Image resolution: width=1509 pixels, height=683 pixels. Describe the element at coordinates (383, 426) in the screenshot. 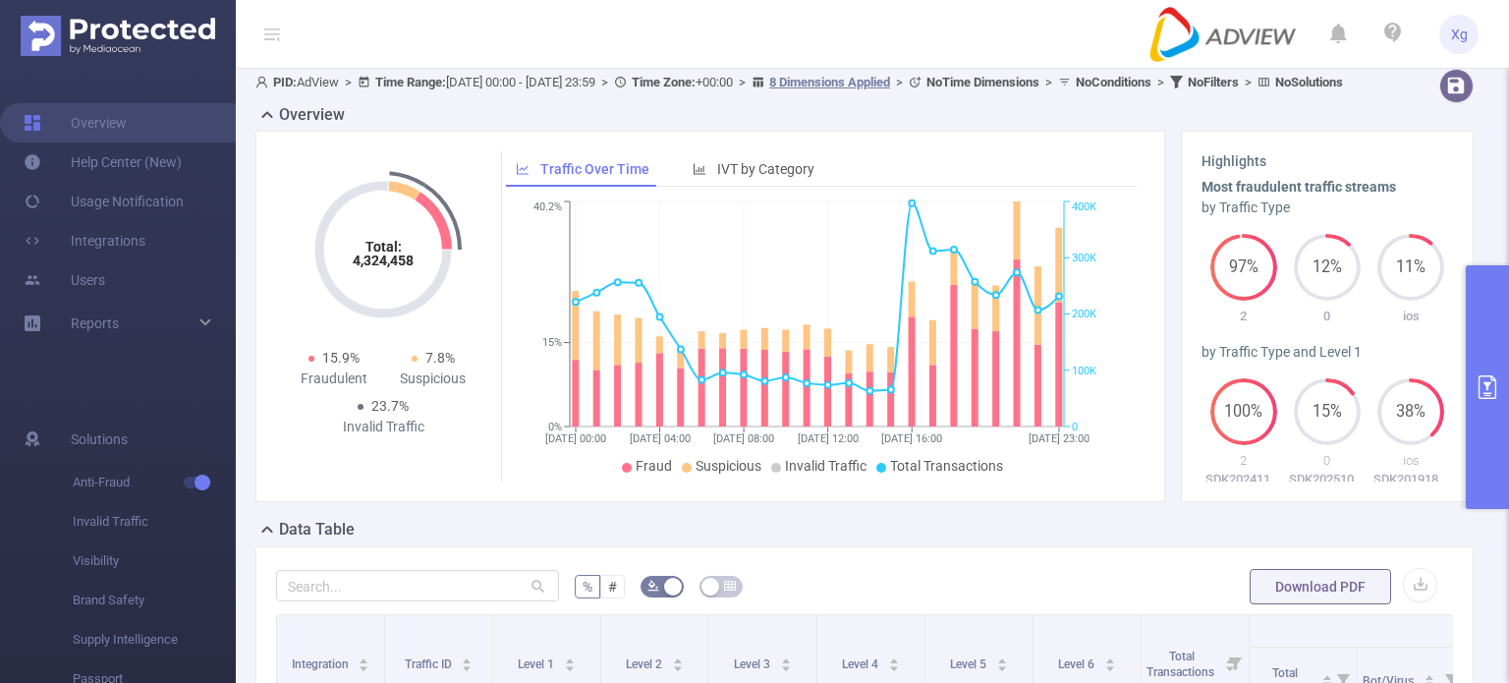

I see `div: Invalid Traffic` at that location.